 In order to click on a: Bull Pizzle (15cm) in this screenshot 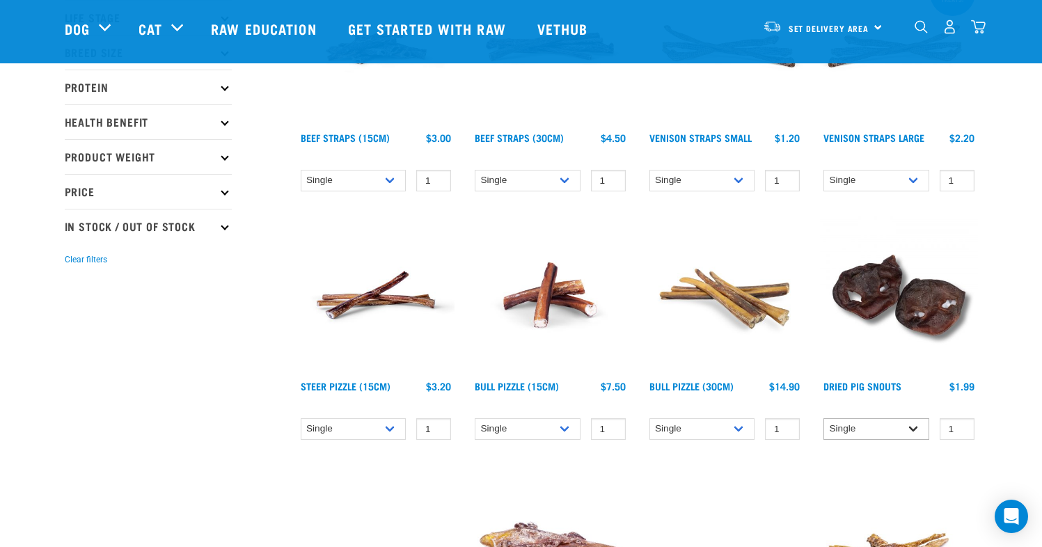, I will do `click(516, 386)`.